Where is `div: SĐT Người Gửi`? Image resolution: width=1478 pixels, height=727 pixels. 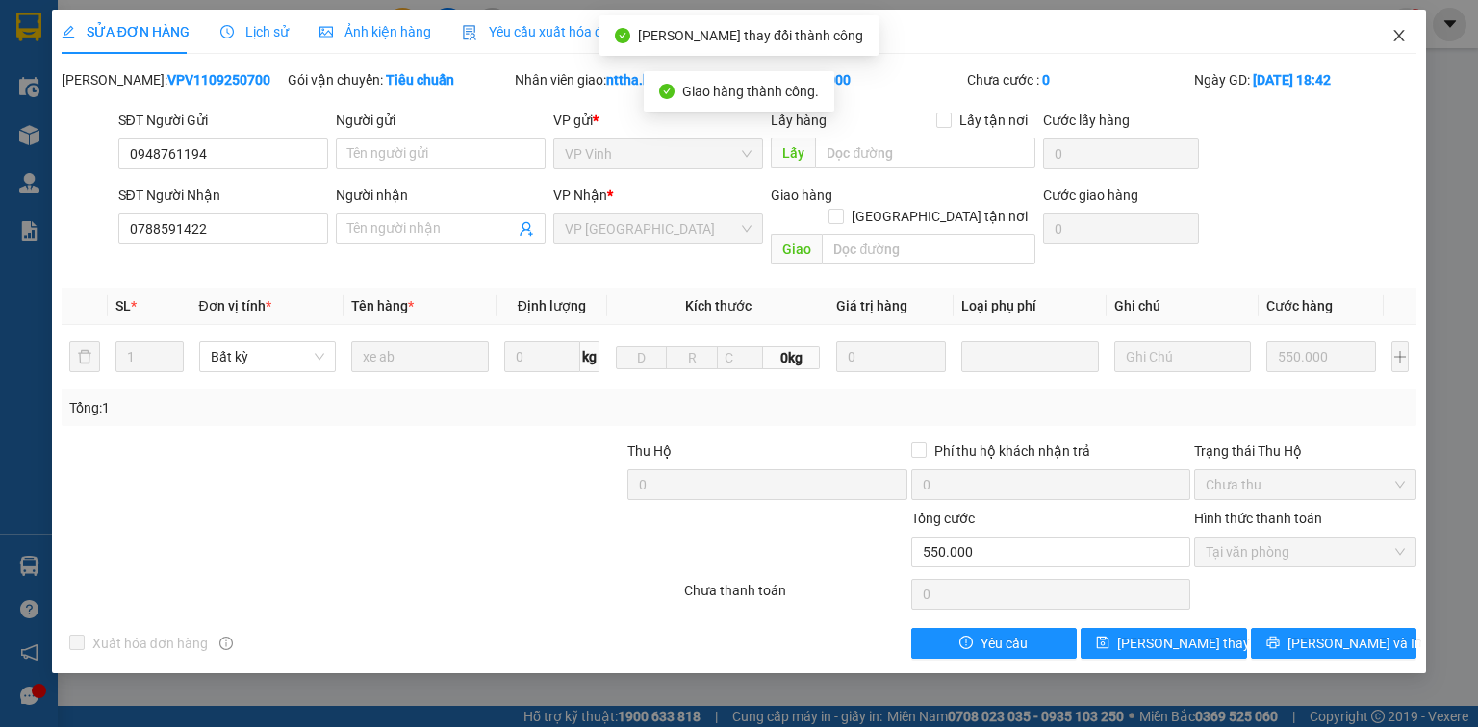 div: SĐT Người Gửi is located at coordinates (223, 120).